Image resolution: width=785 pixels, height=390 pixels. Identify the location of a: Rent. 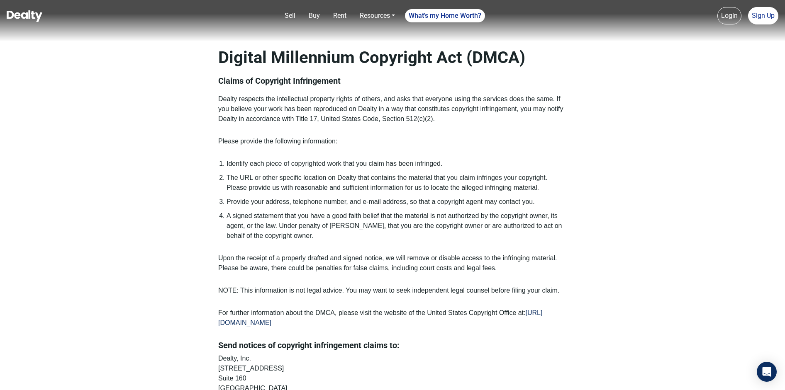
(340, 16).